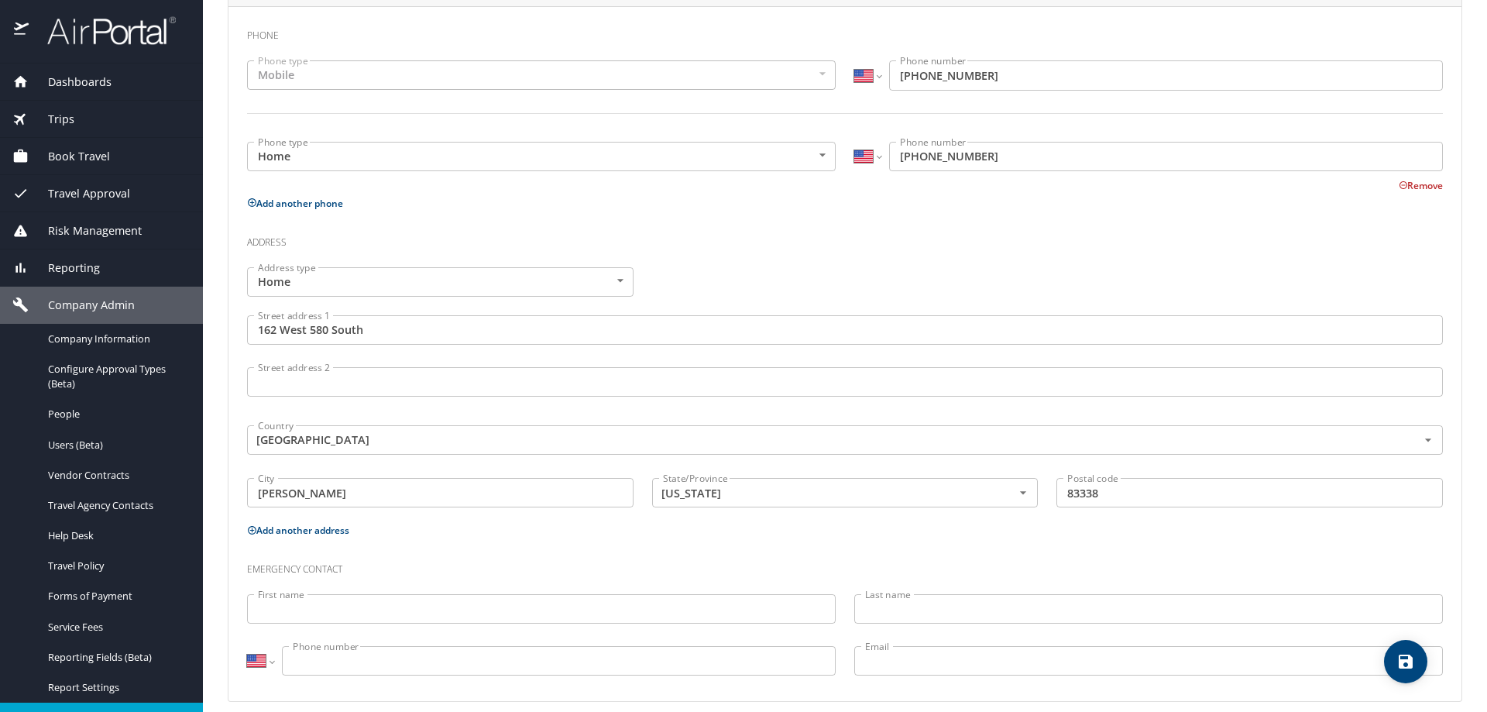 This screenshot has height=712, width=1487. I want to click on span: Dashboards, so click(70, 82).